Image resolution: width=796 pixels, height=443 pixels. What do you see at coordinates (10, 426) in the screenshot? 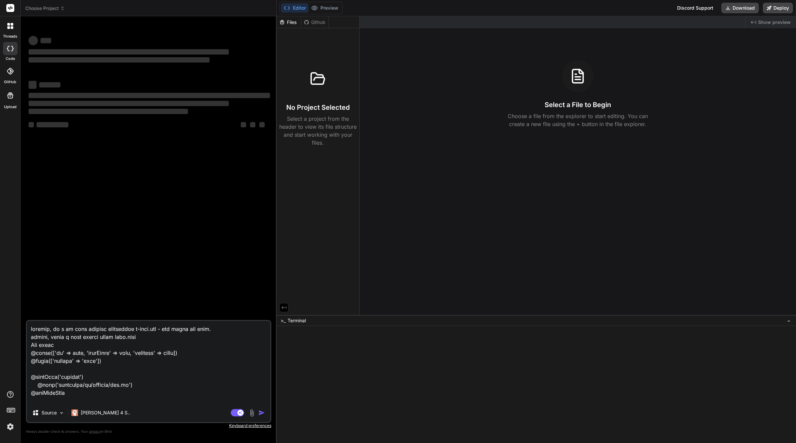
I see `img: settings` at bounding box center [10, 426].